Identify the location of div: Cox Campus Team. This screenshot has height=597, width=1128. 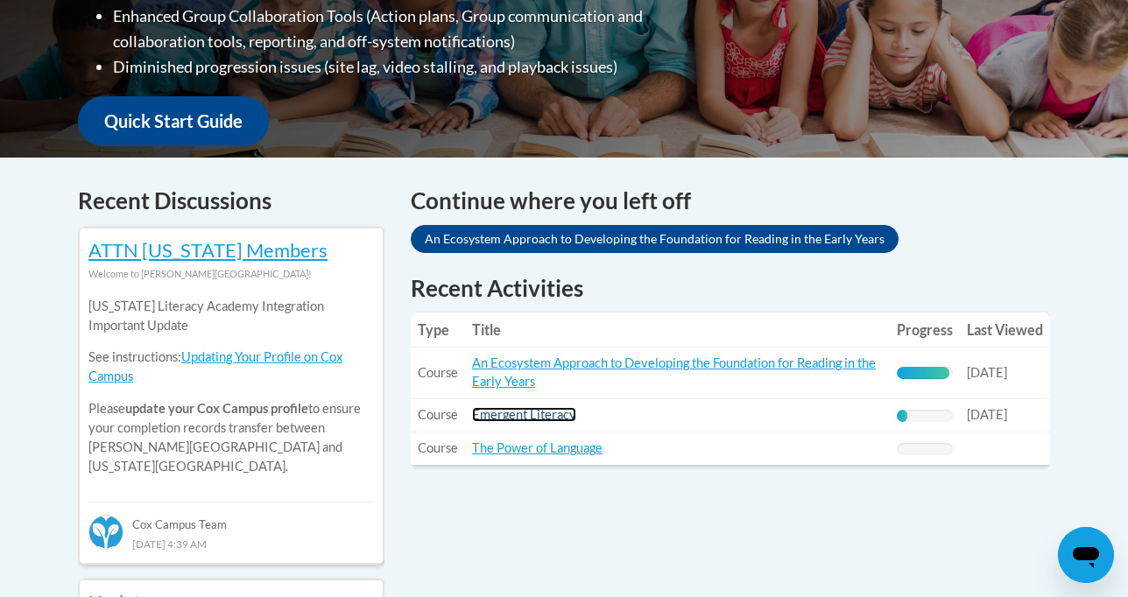
(231, 518).